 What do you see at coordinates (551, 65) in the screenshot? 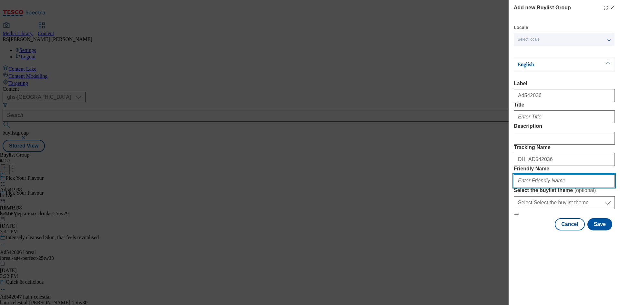
I see `p: English` at bounding box center [551, 65].